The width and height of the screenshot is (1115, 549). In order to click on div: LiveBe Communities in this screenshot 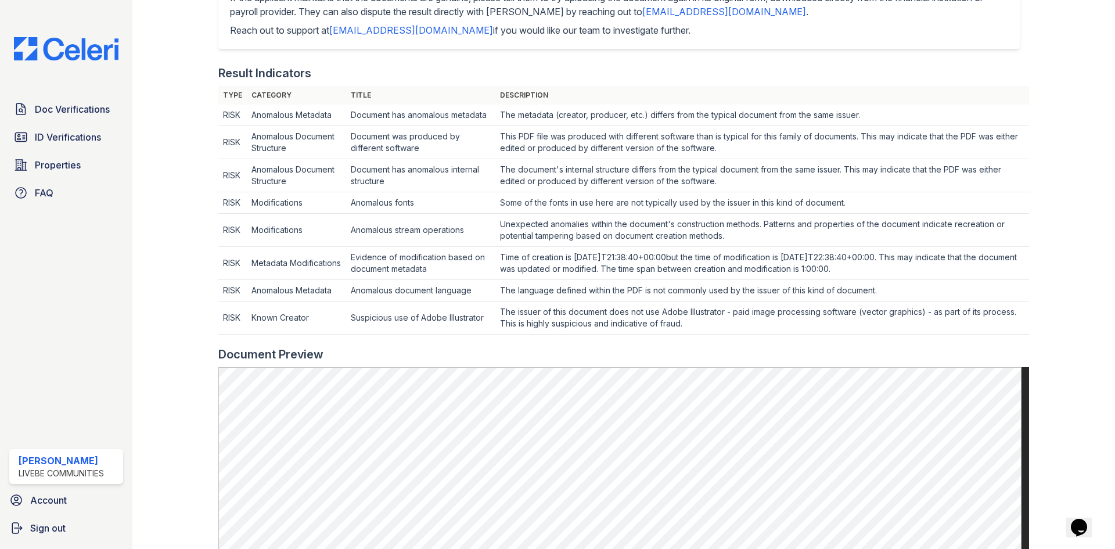, I will do `click(61, 473)`.